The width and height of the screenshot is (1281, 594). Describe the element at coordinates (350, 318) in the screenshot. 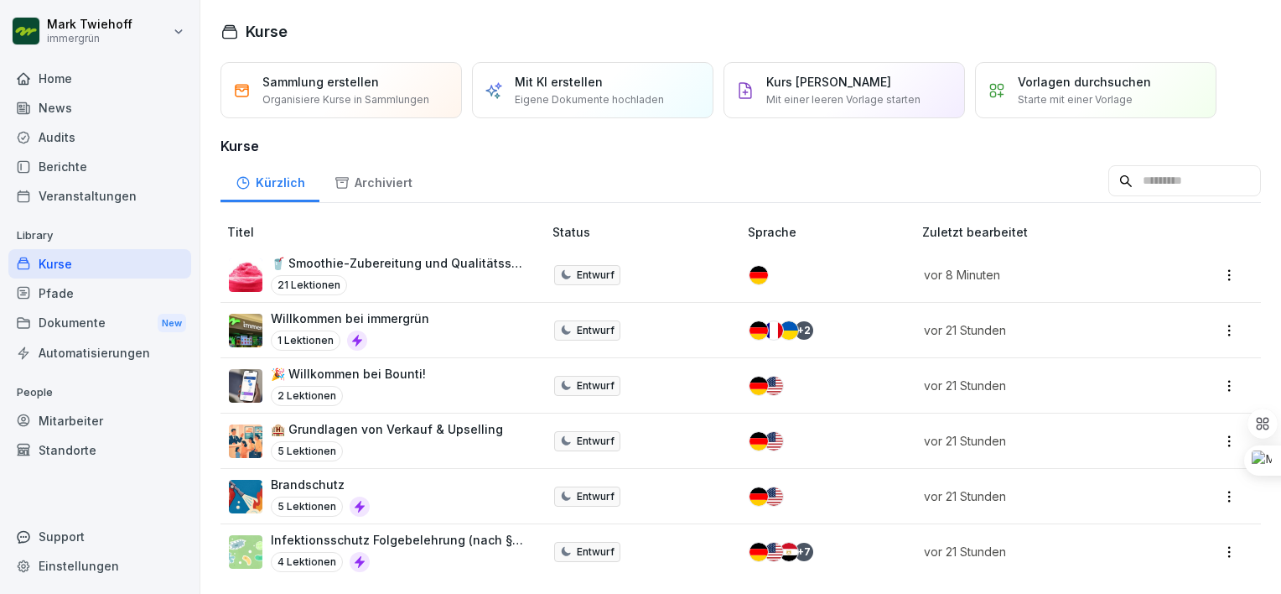

I see `p: Willkommen bei immergrün` at that location.